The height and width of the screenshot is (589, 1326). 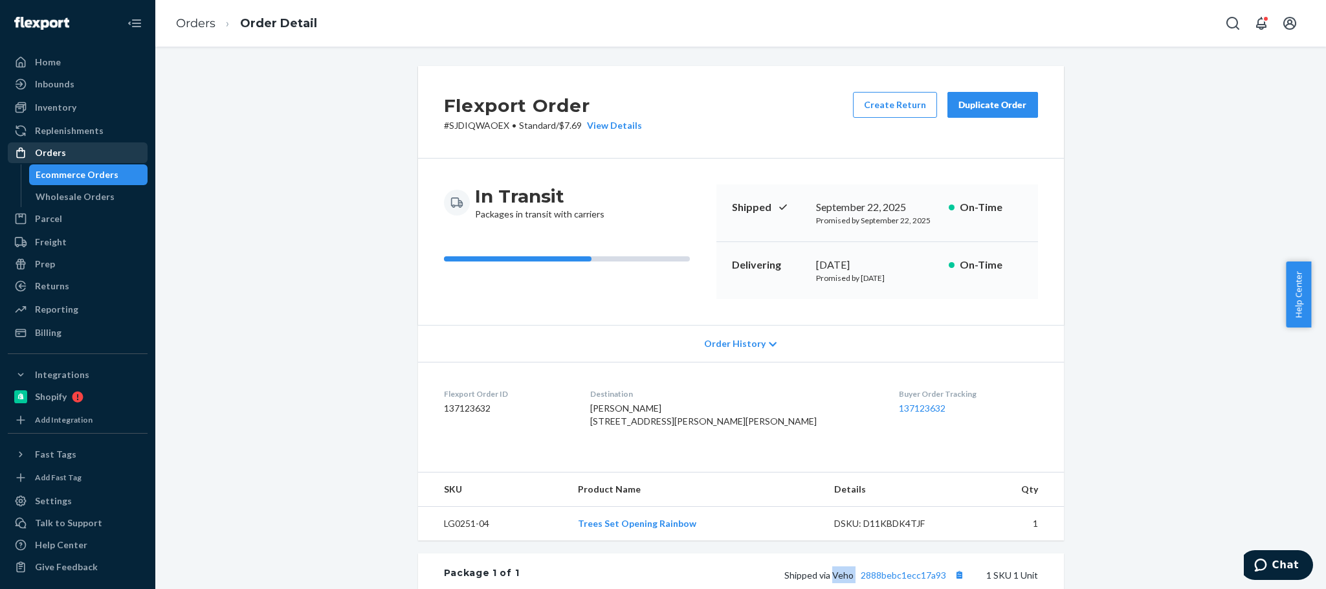 What do you see at coordinates (1261, 23) in the screenshot?
I see `button: Open notifications` at bounding box center [1261, 23].